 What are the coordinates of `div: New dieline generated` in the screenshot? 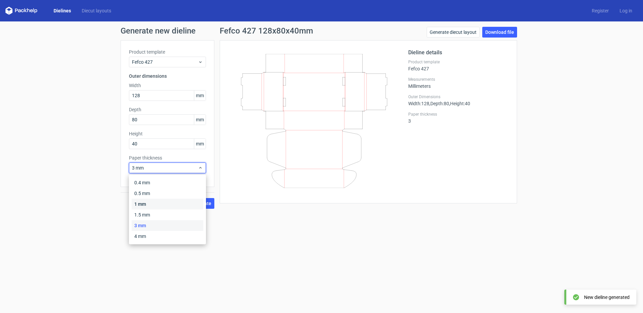 It's located at (607, 297).